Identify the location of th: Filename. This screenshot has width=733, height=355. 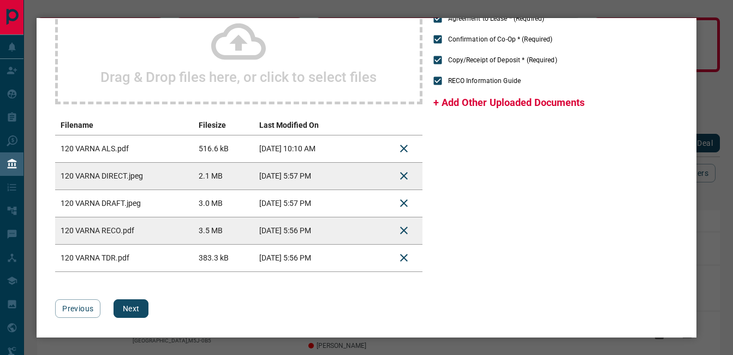
(124, 125).